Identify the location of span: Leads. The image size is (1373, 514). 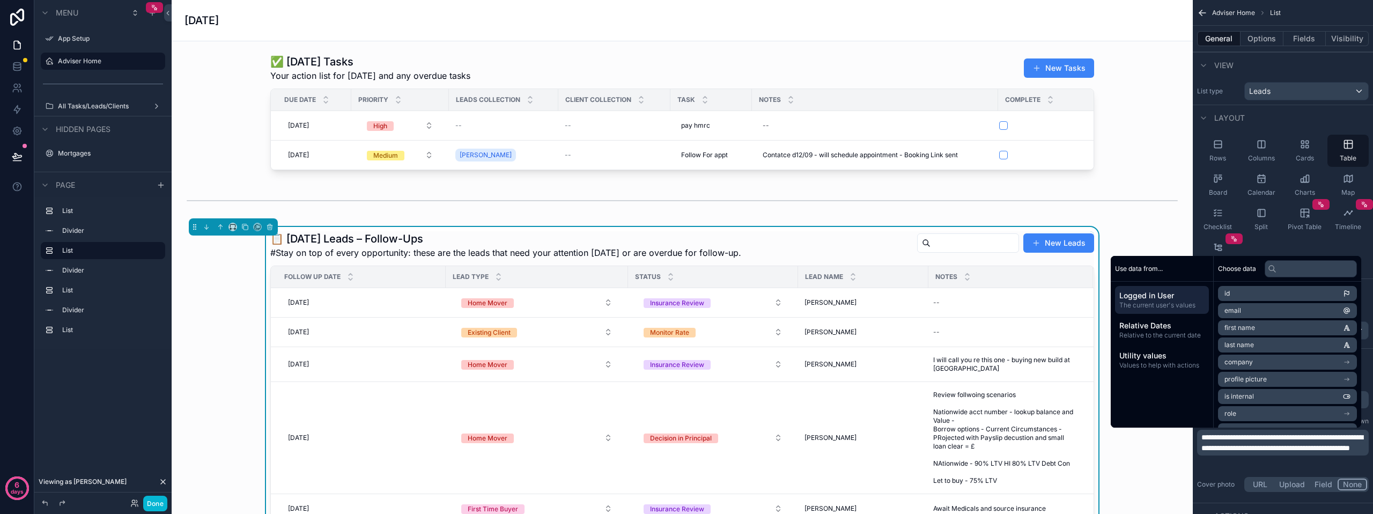
(1260, 91).